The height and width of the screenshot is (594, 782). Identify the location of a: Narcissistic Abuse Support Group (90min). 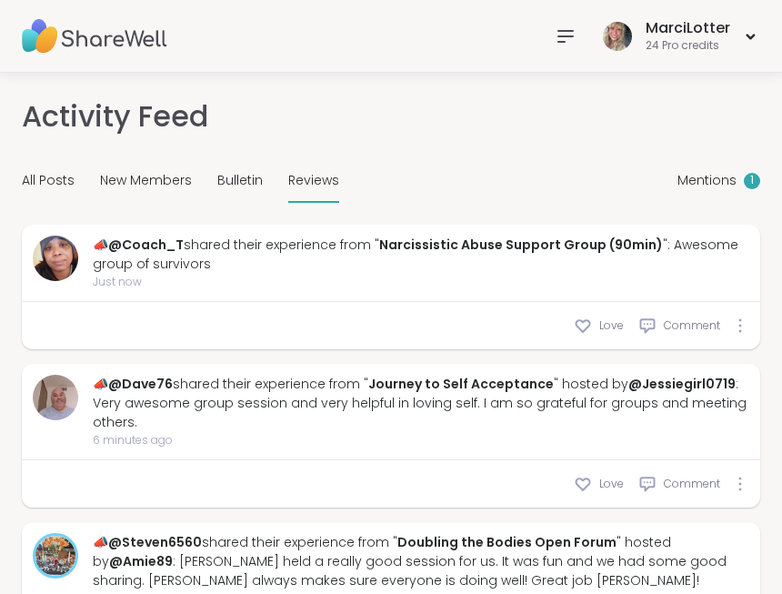
(521, 245).